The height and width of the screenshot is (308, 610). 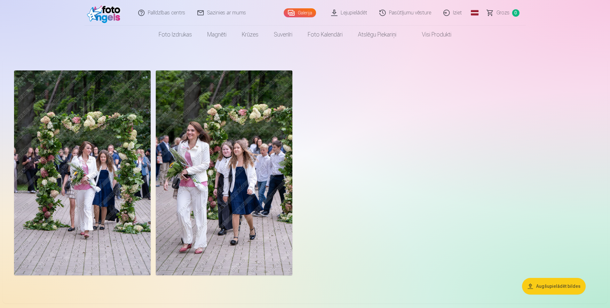 What do you see at coordinates (300, 13) in the screenshot?
I see `a: Galerija` at bounding box center [300, 13].